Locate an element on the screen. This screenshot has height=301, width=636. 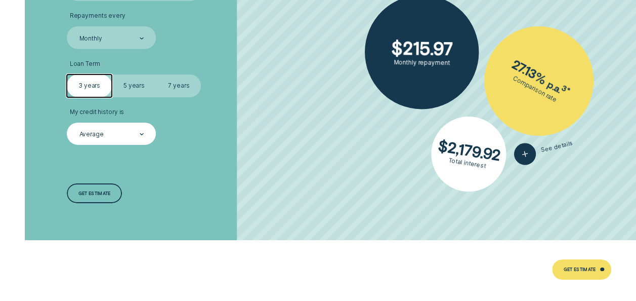
div: Average is located at coordinates (92, 134).